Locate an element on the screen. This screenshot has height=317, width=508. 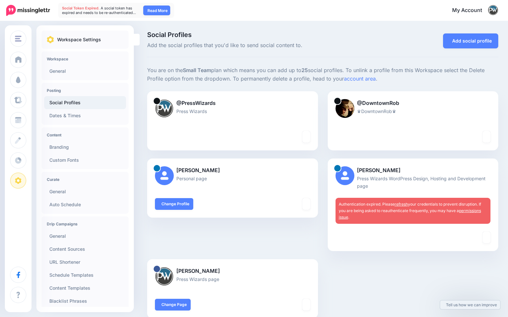
a: Content Templates is located at coordinates (85, 288).